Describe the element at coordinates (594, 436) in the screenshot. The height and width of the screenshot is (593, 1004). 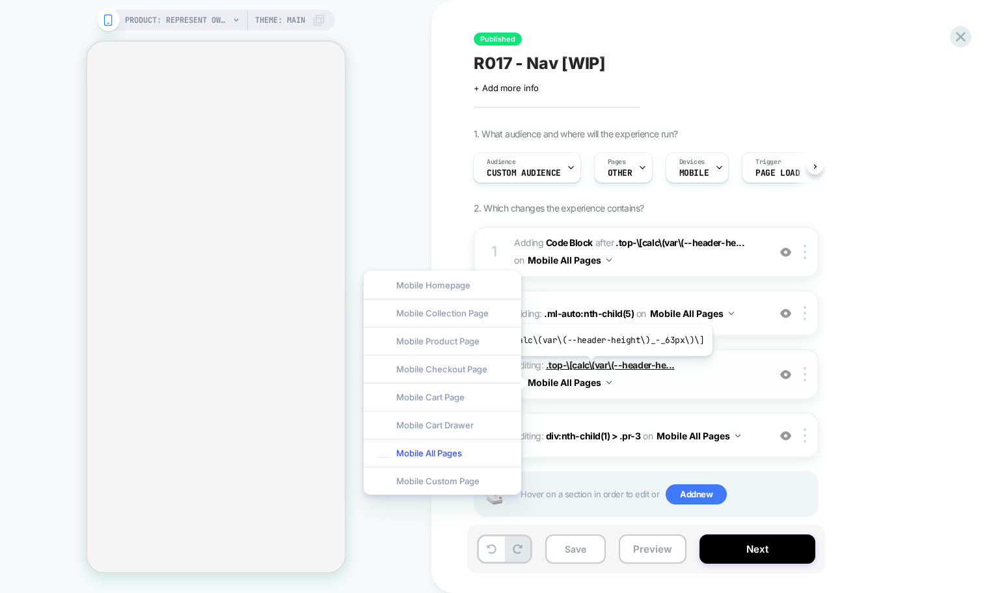
I see `span: div:nth-child(1) > .pr-3` at that location.